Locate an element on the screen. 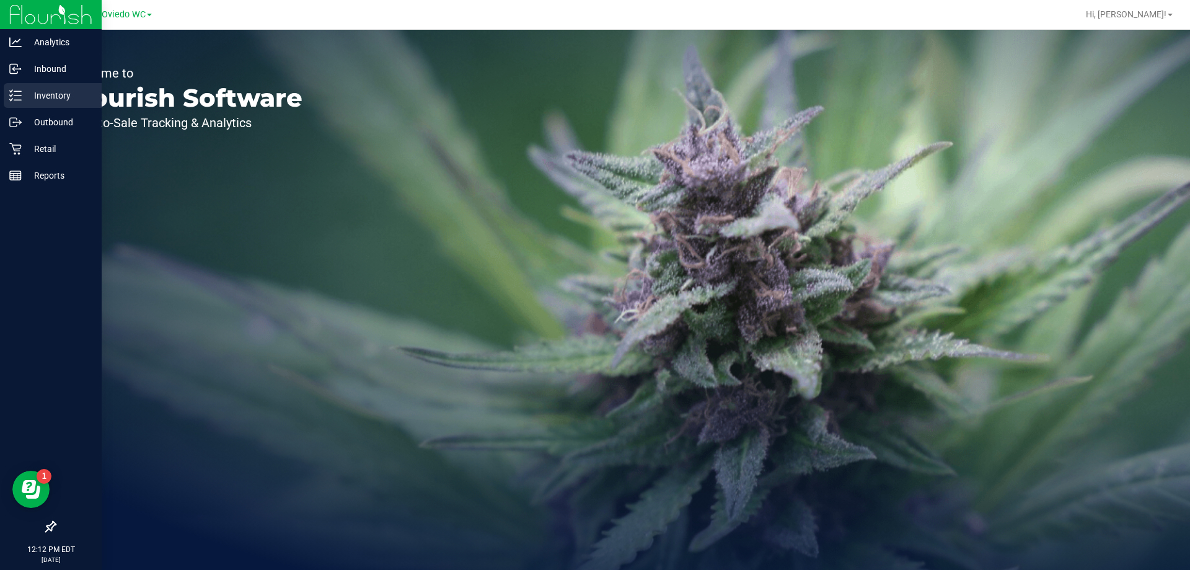 This screenshot has width=1190, height=570. p: Retail is located at coordinates (59, 149).